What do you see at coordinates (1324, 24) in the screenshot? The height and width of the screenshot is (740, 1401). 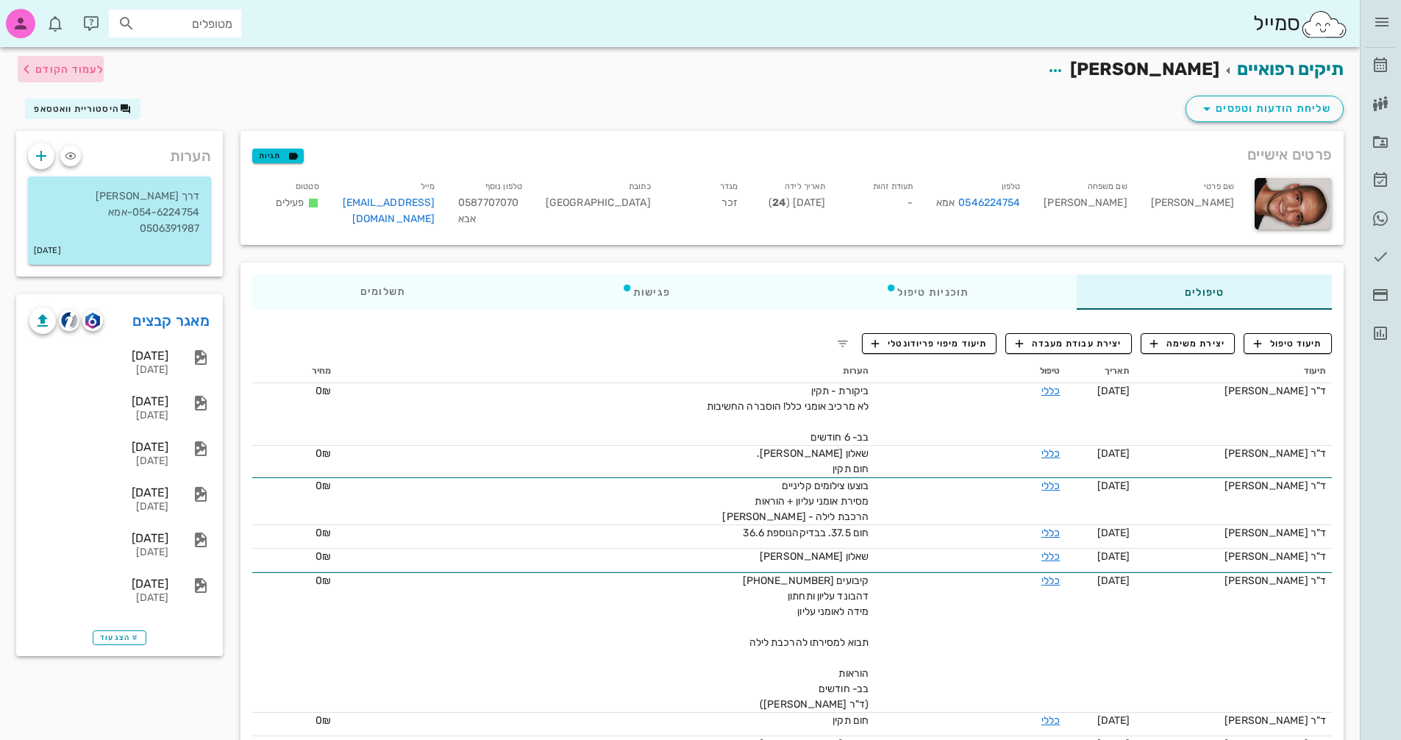 I see `img: SmileCloud logo` at bounding box center [1324, 24].